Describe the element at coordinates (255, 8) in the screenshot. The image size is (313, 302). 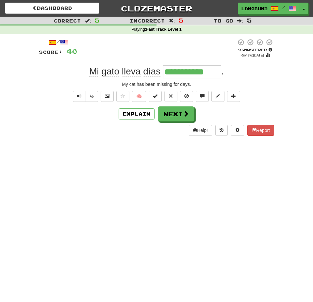
I see `span: LongSun5804` at that location.